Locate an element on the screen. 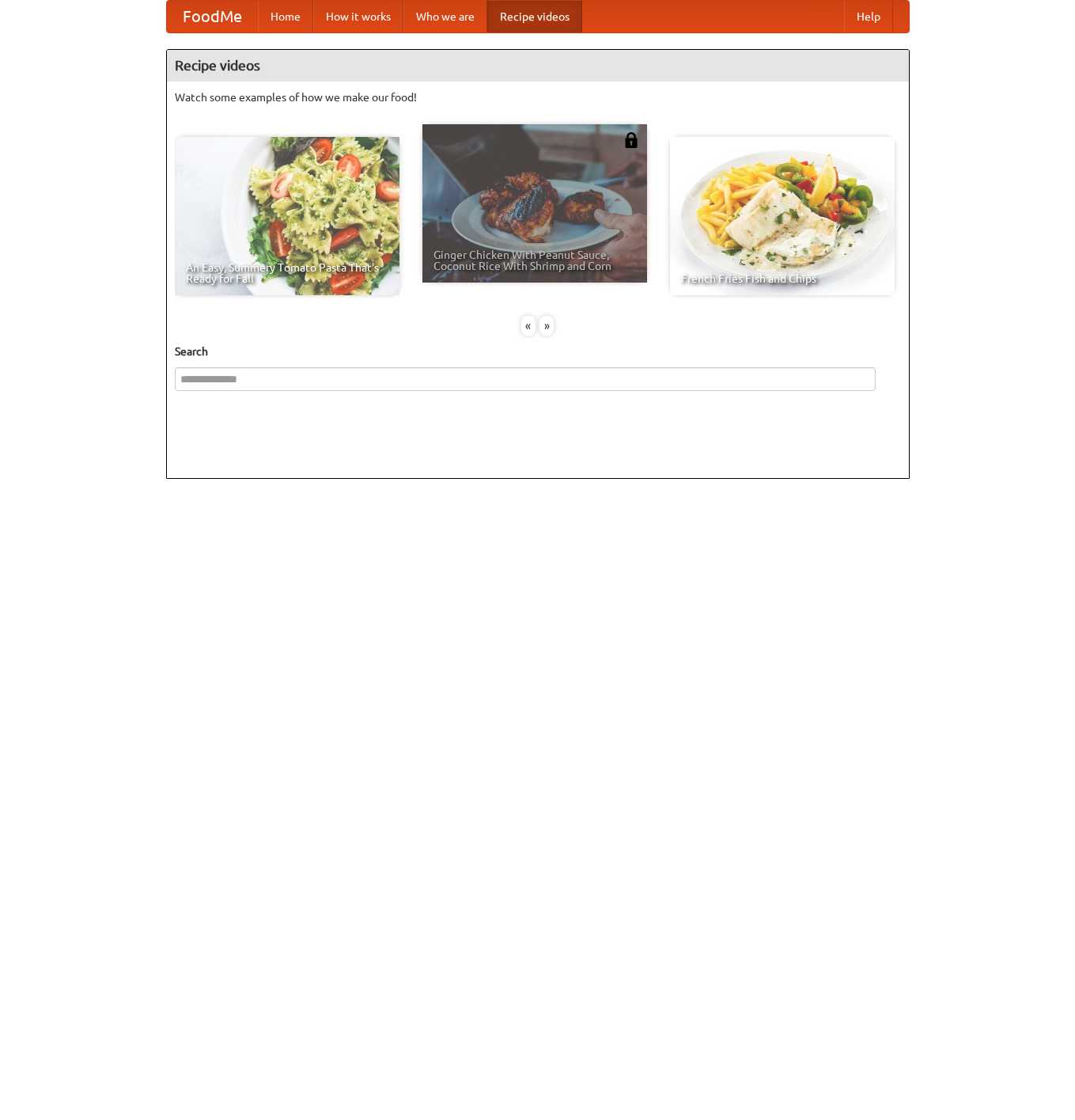  a: FoodMe is located at coordinates (212, 16).